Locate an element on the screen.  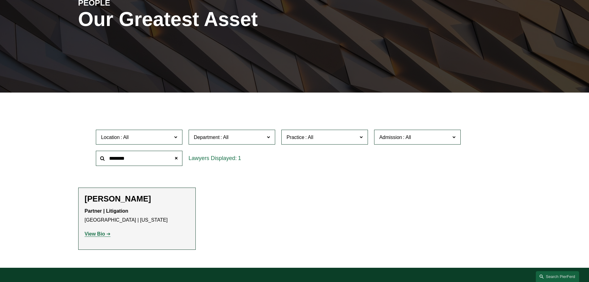
a: View Bio is located at coordinates (98, 234).